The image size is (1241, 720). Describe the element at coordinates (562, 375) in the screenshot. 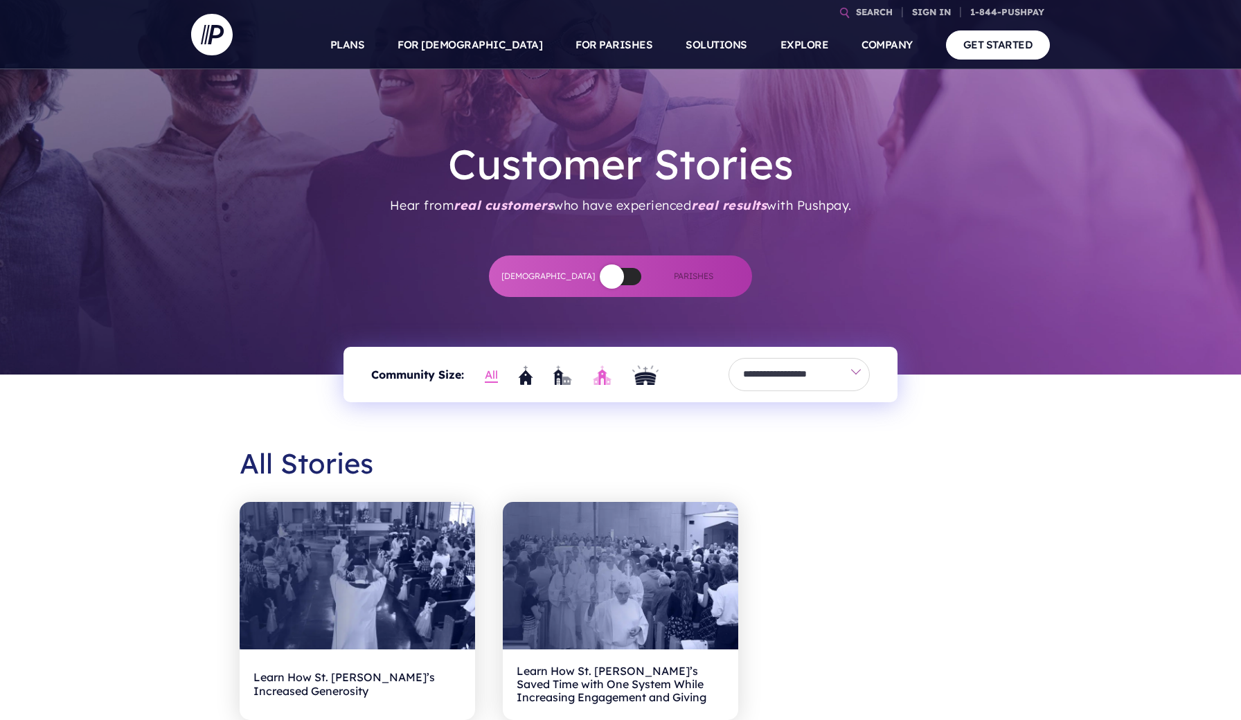

I see `a: Medium` at that location.